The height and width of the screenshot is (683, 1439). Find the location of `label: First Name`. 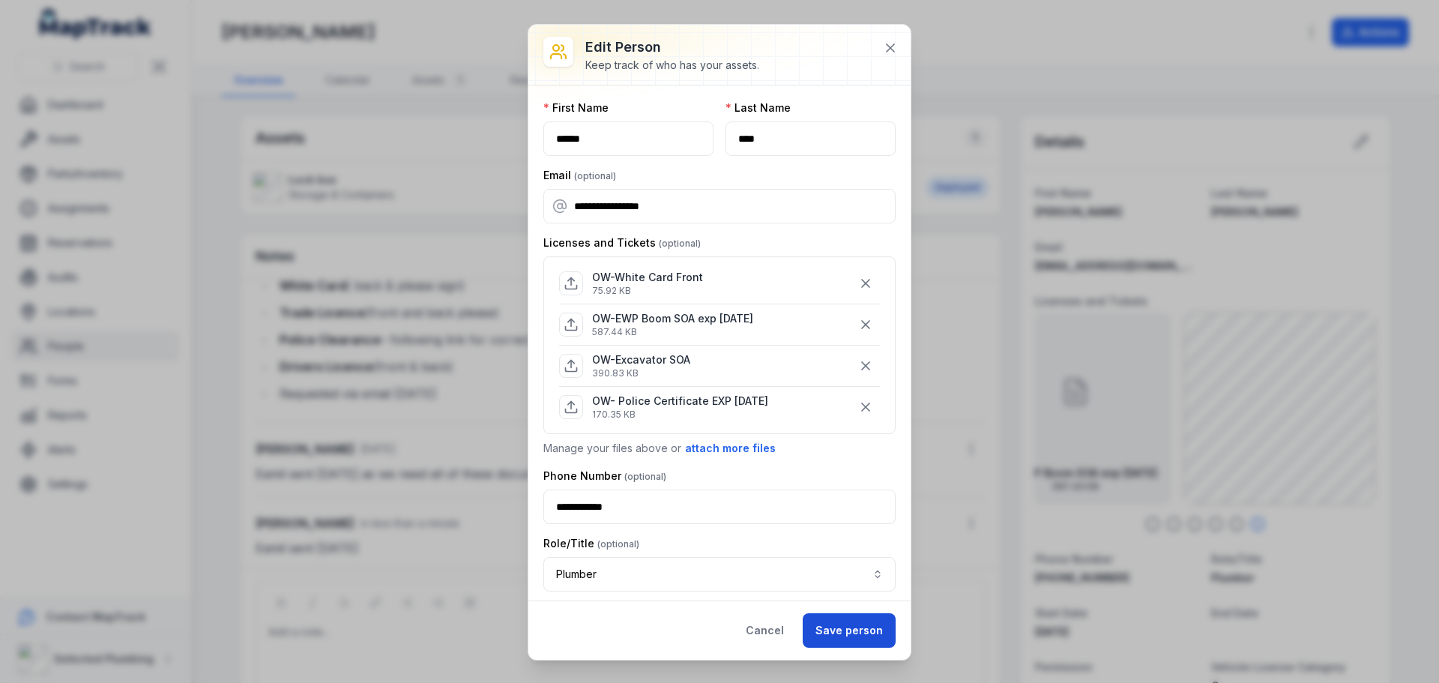

label: First Name is located at coordinates (576, 108).